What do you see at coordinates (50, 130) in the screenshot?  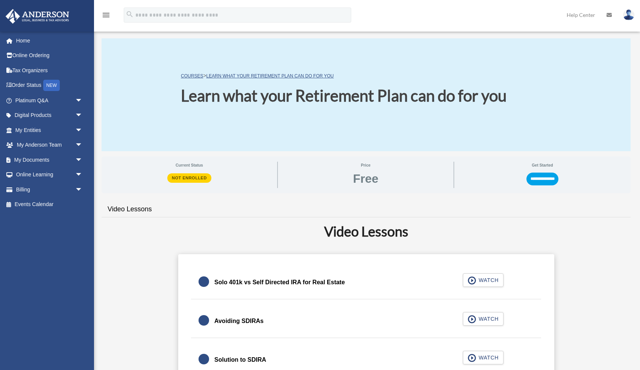 I see `a: My Entitiesarrow_drop_down` at bounding box center [50, 130].